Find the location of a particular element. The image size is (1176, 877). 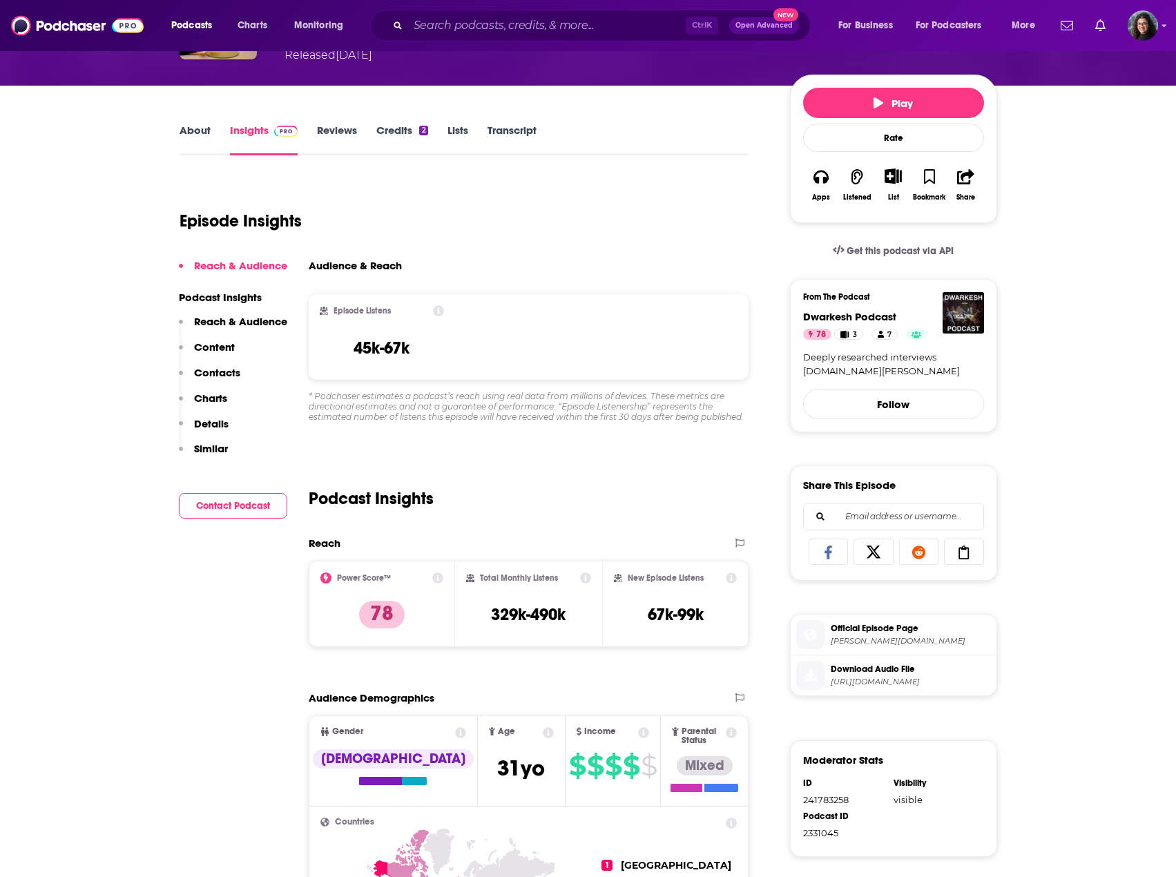

button: Apps is located at coordinates (821, 184).